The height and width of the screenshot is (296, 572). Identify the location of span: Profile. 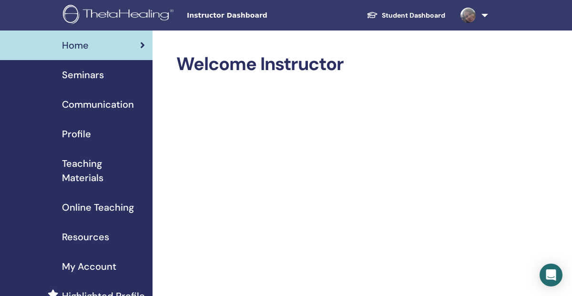
(76, 134).